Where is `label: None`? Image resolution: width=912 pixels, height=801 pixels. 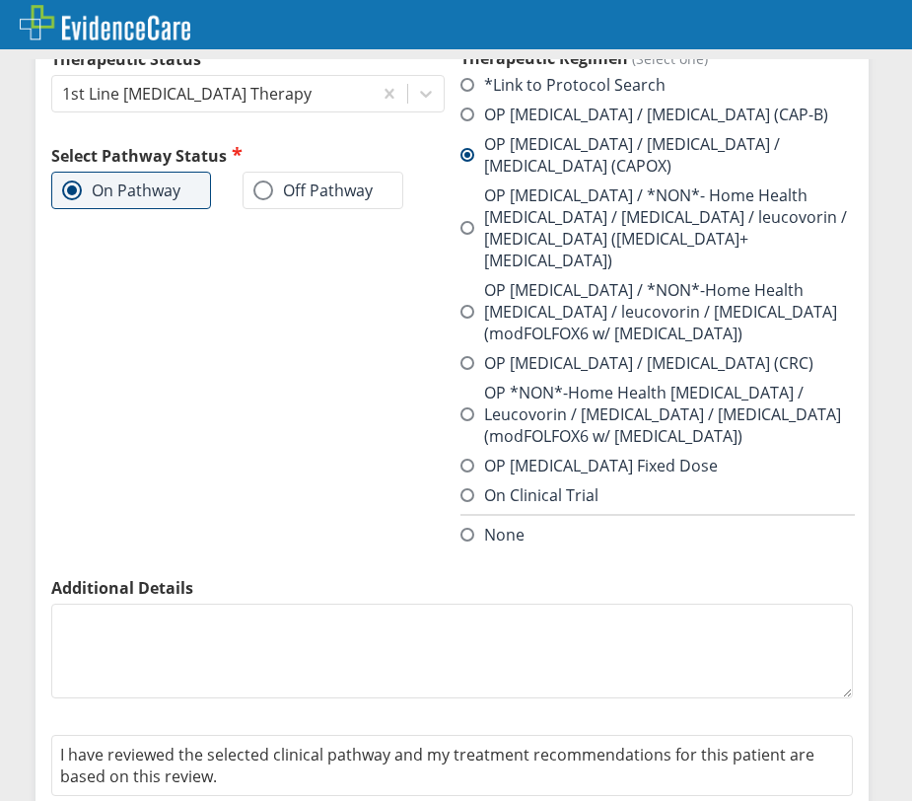 label: None is located at coordinates (492, 534).